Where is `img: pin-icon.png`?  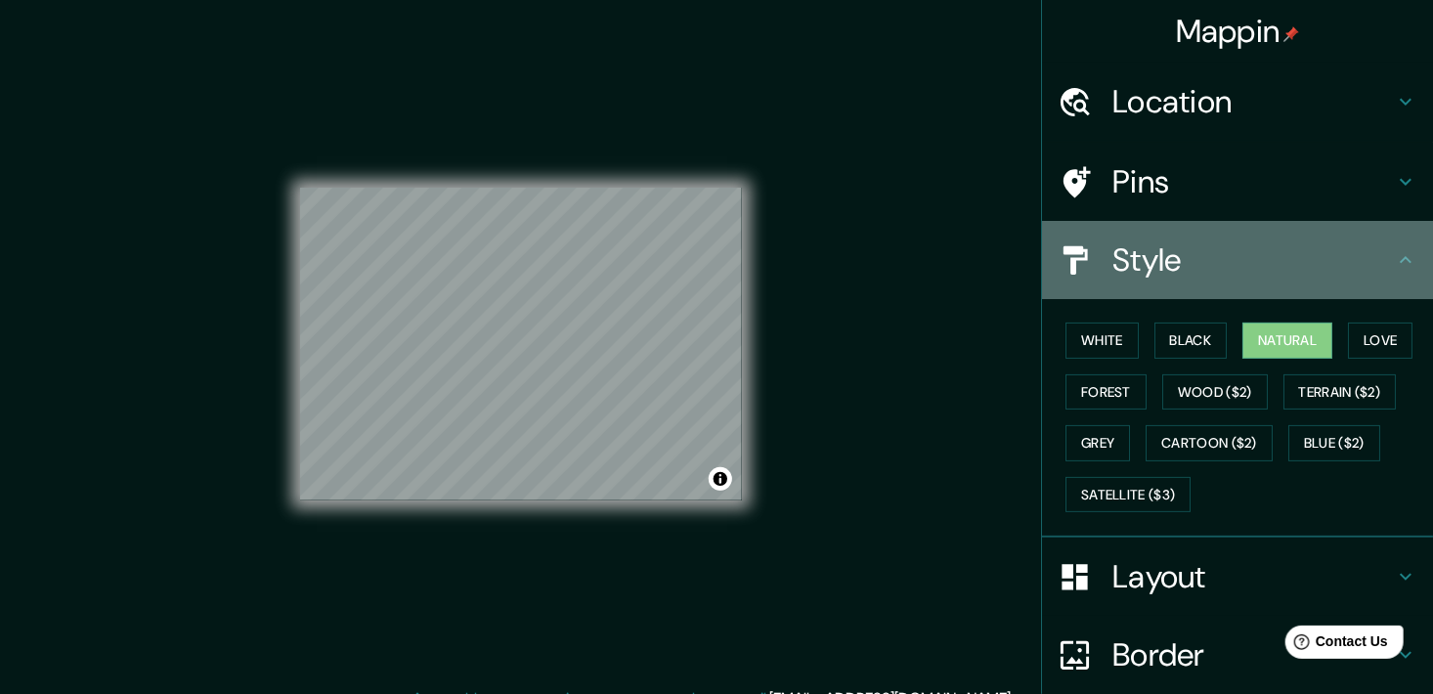
img: pin-icon.png is located at coordinates (1291, 34).